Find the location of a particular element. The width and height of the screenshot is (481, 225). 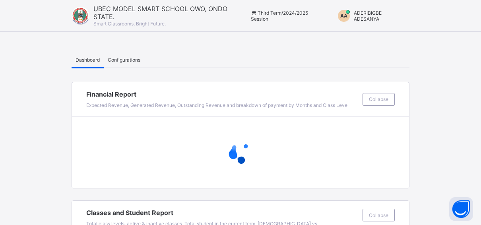

span: UBEC MODEL SMART SCHOOL OWO, ONDO STATE. is located at coordinates (169, 13).